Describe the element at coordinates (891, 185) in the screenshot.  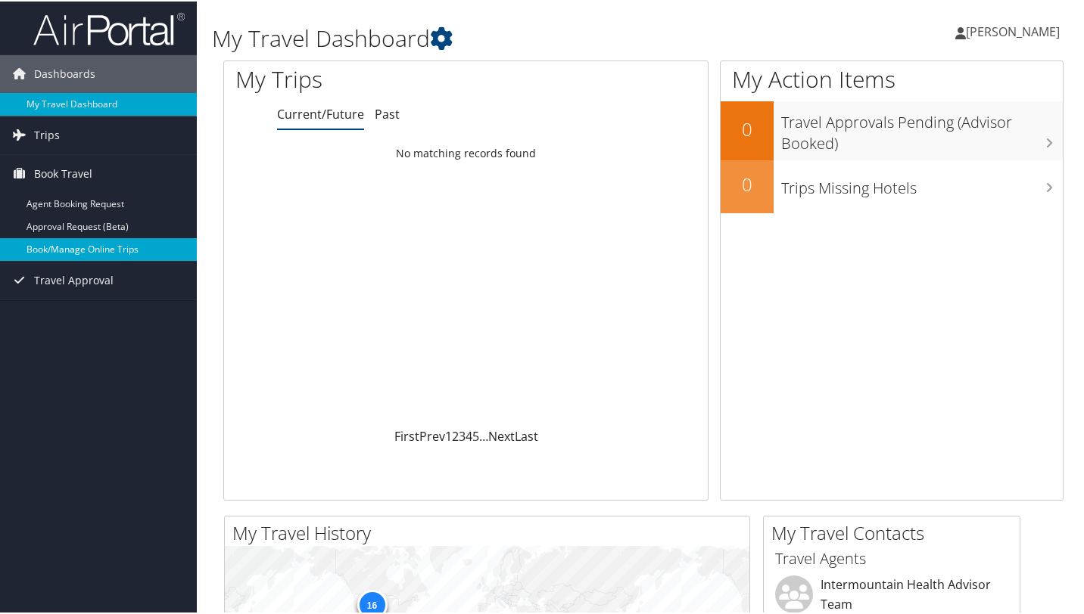
I see `a: 0Trips Missing Hotels` at that location.